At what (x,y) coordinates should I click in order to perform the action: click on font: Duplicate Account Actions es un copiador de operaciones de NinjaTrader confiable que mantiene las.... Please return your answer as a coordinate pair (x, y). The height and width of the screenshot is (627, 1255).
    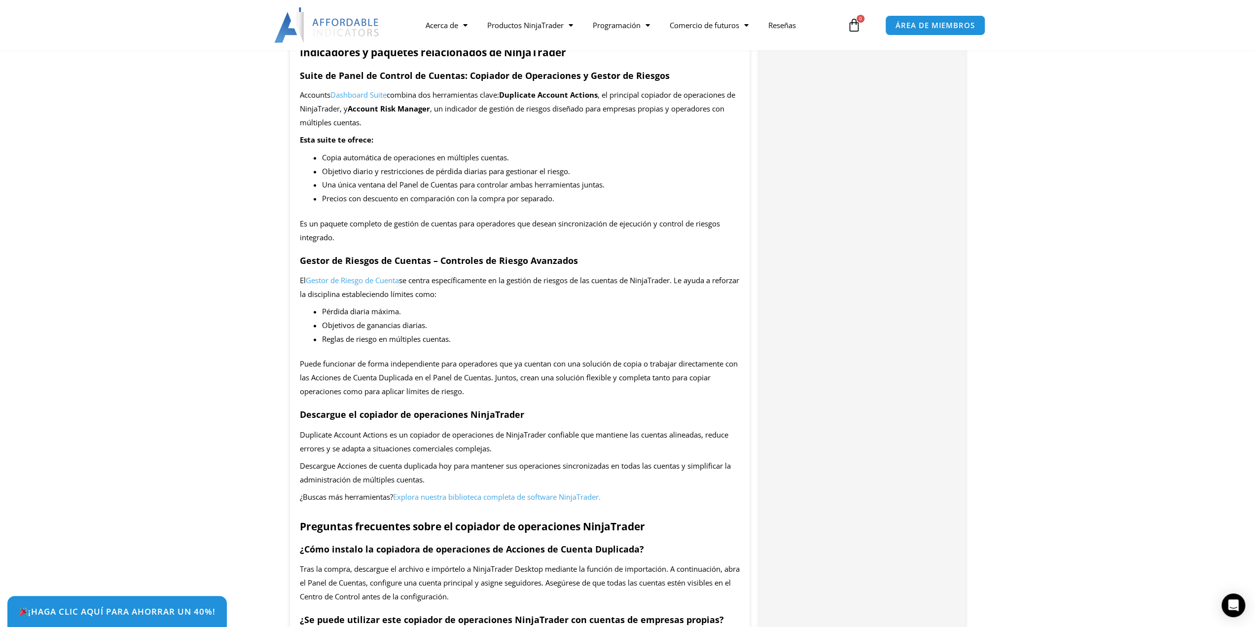
    Looking at the image, I should click on (514, 441).